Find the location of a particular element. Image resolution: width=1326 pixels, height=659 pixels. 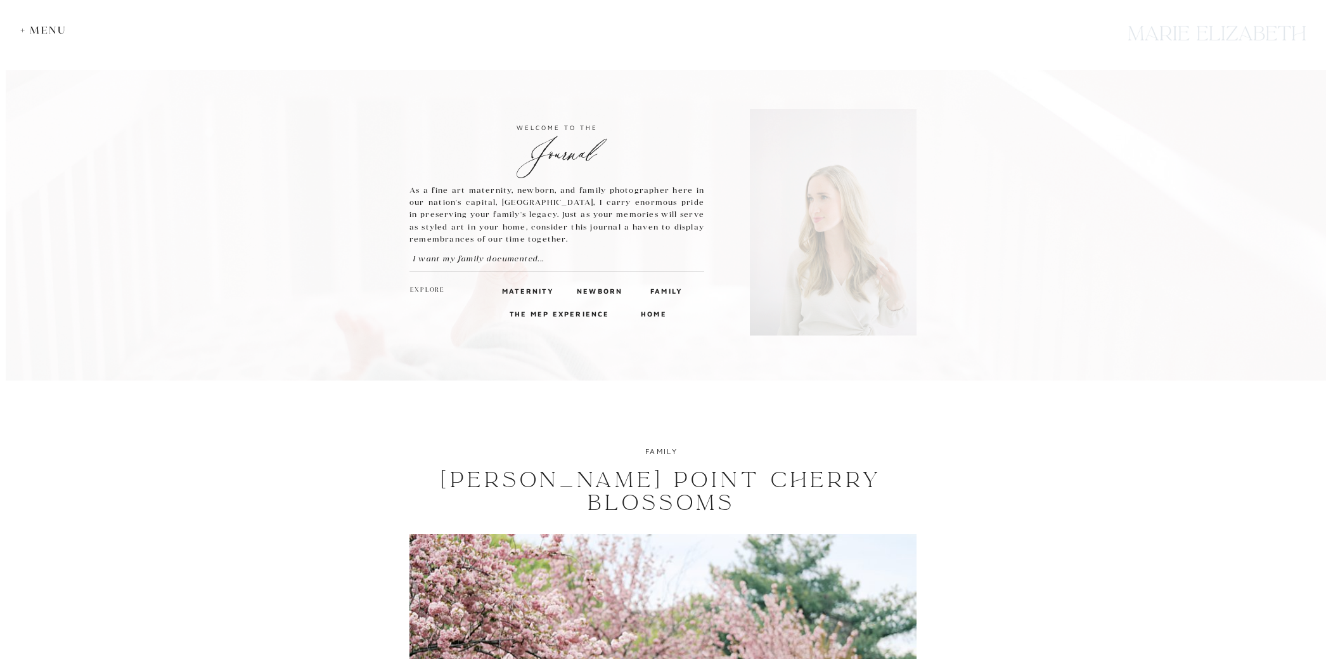

h3: welcome to the is located at coordinates (557, 127).